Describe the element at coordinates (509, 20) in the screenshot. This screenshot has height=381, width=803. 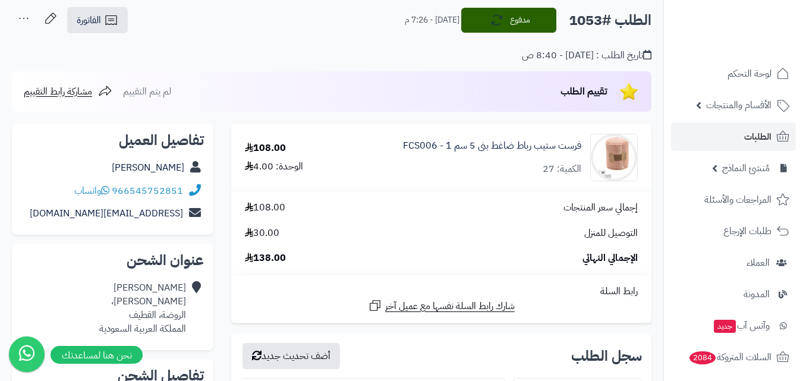
I see `button: مدفوع` at that location.